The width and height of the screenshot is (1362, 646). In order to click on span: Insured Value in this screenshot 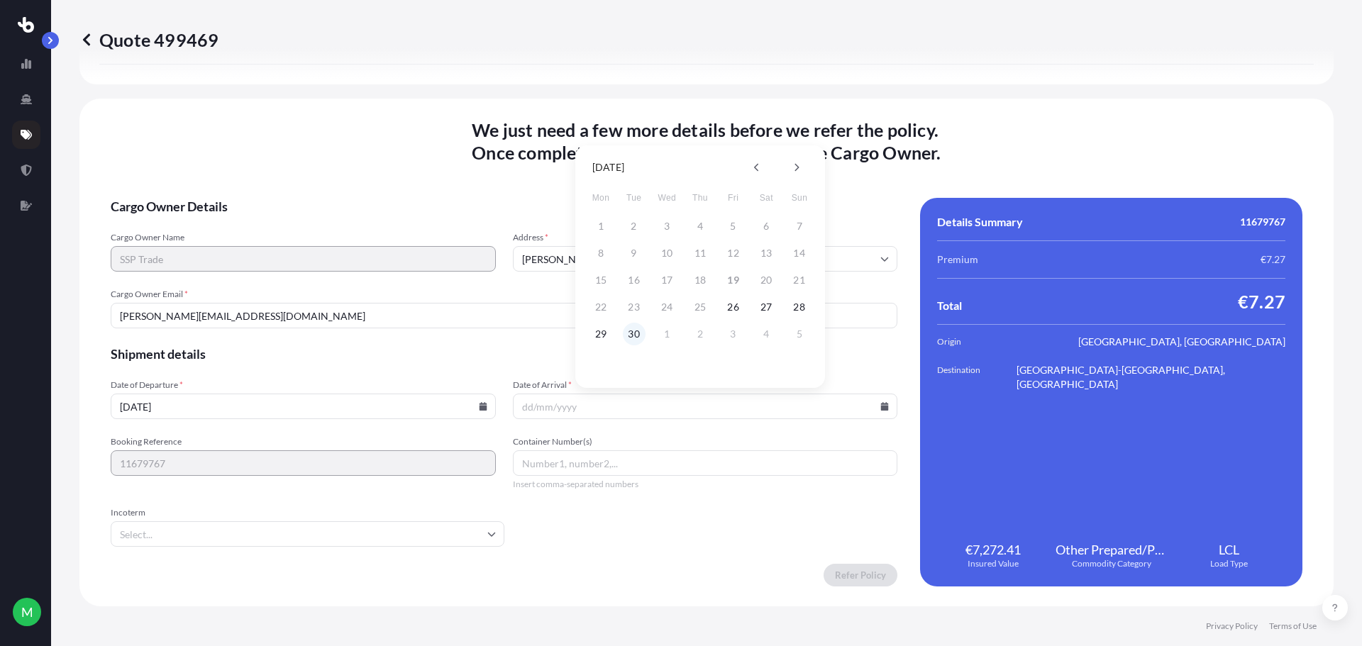, I will do `click(993, 564)`.